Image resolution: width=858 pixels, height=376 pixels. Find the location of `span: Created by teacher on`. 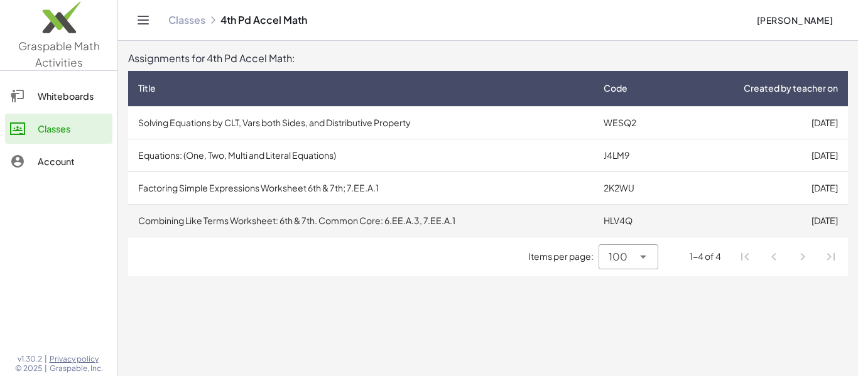

span: Created by teacher on is located at coordinates (791, 88).